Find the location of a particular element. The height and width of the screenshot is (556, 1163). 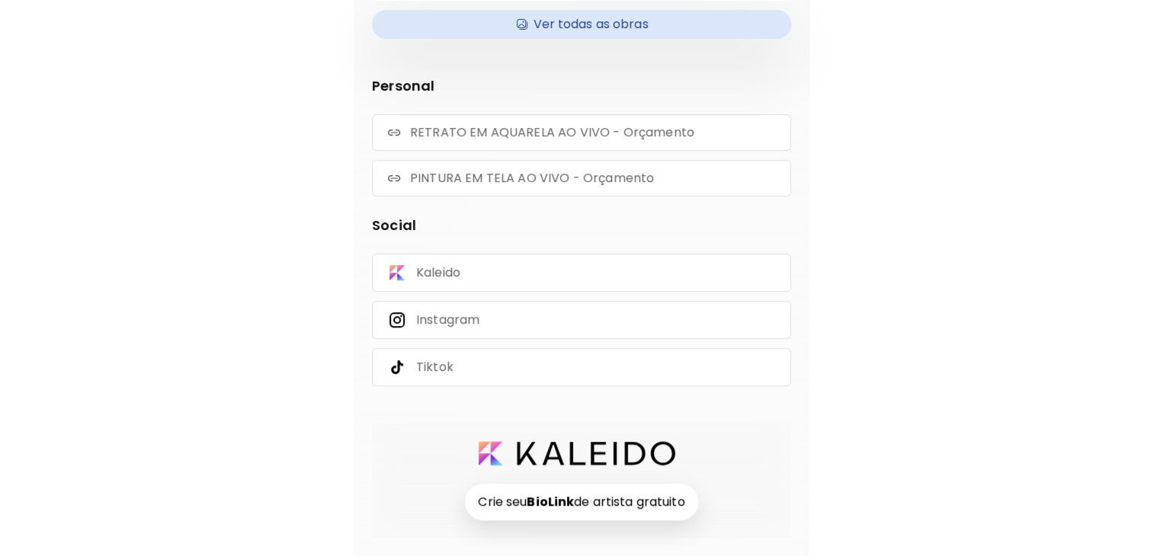

h6: Crie seu de artista gratuito is located at coordinates (581, 502).